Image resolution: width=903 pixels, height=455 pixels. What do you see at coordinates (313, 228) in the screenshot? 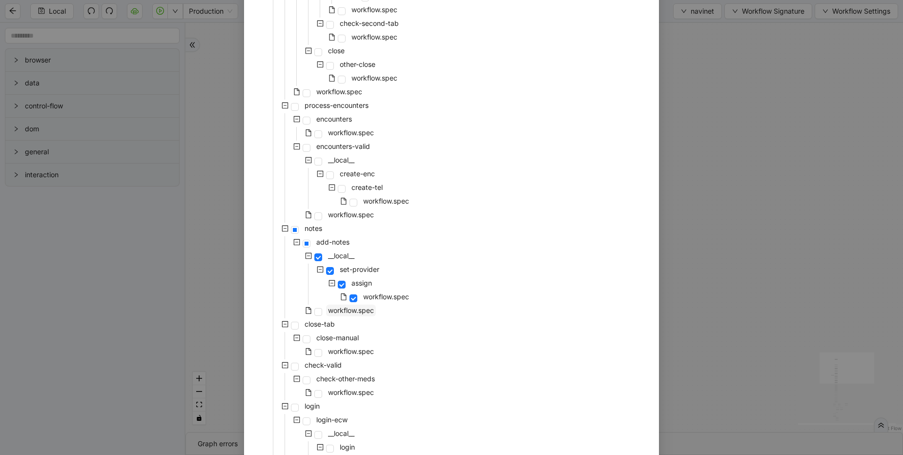
I see `span: notes` at bounding box center [313, 228].